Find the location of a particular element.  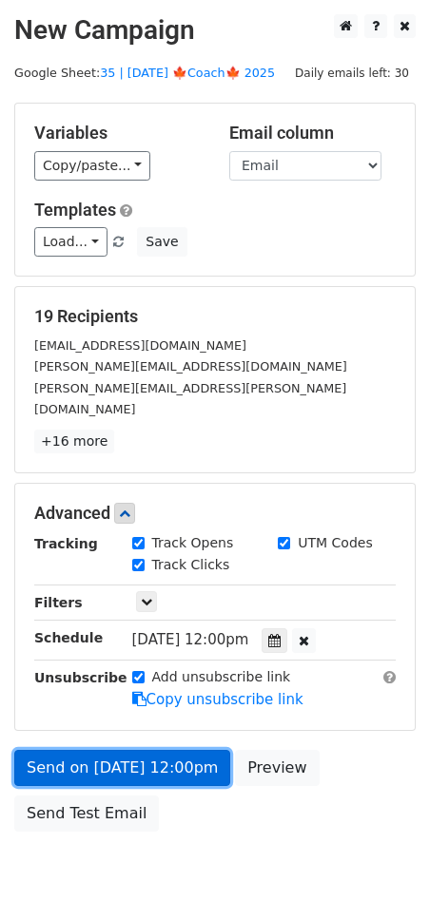

h5: Variables is located at coordinates (117, 133).